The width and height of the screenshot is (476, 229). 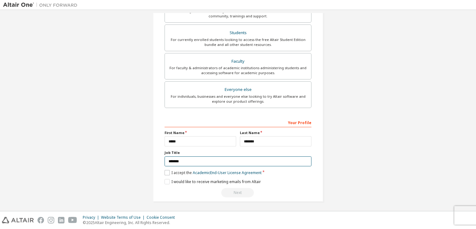 I want to click on label: Last Name, so click(x=275, y=133).